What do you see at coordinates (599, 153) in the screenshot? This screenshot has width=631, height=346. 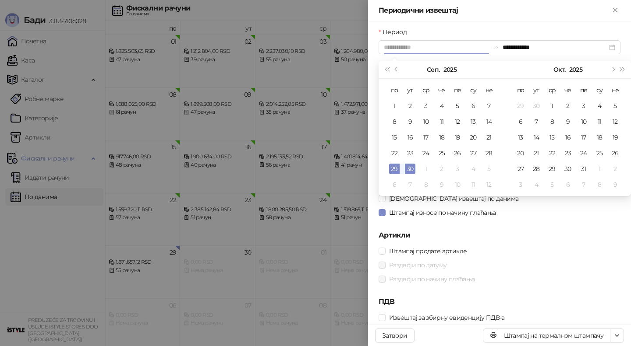 I see `td: 2025-10-25` at bounding box center [599, 153].